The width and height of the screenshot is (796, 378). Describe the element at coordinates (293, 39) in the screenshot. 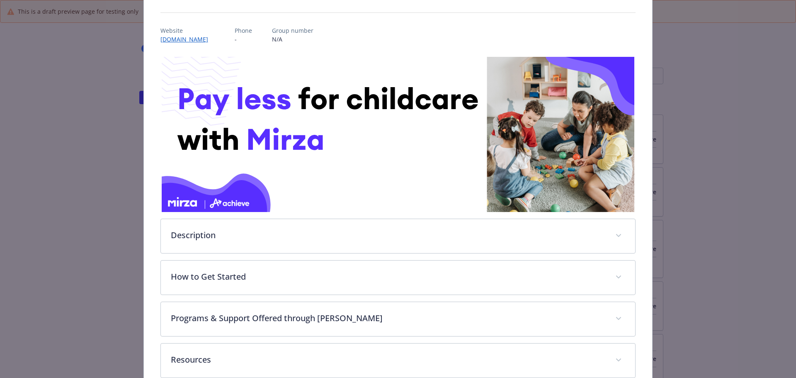

I see `p: N/A` at that location.